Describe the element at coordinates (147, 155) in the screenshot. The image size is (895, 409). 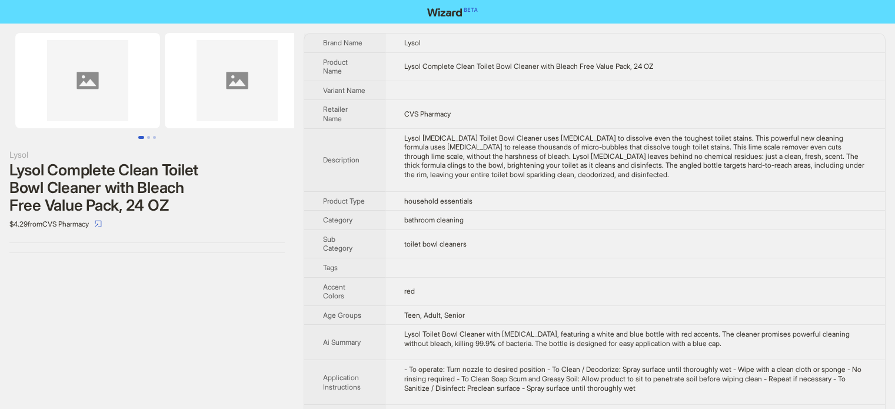
I see `div: Lysol` at that location.